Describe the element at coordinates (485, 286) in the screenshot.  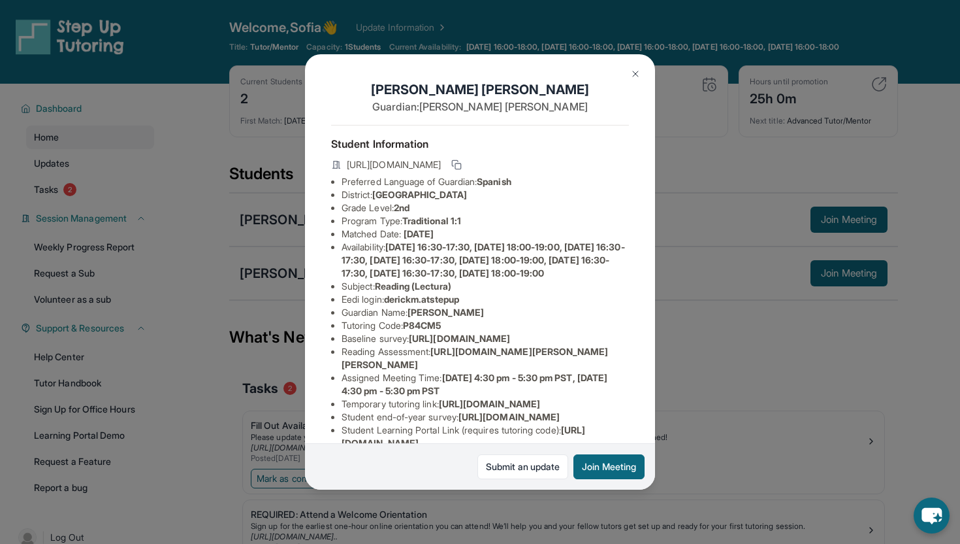
I see `li: Subject :` at that location.